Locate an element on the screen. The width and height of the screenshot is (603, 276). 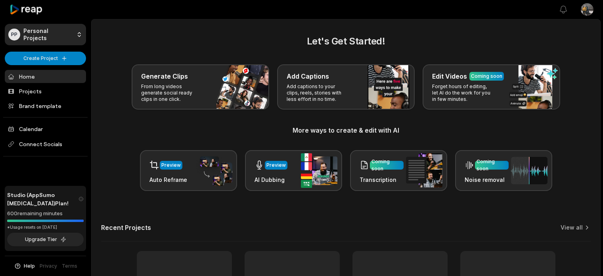
div: PP is located at coordinates (14, 35).